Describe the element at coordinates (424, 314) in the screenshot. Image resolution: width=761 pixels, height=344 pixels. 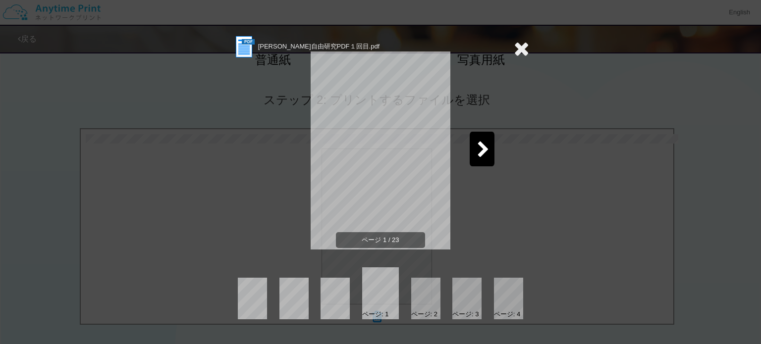
I see `div: ページ: 2` at that location.